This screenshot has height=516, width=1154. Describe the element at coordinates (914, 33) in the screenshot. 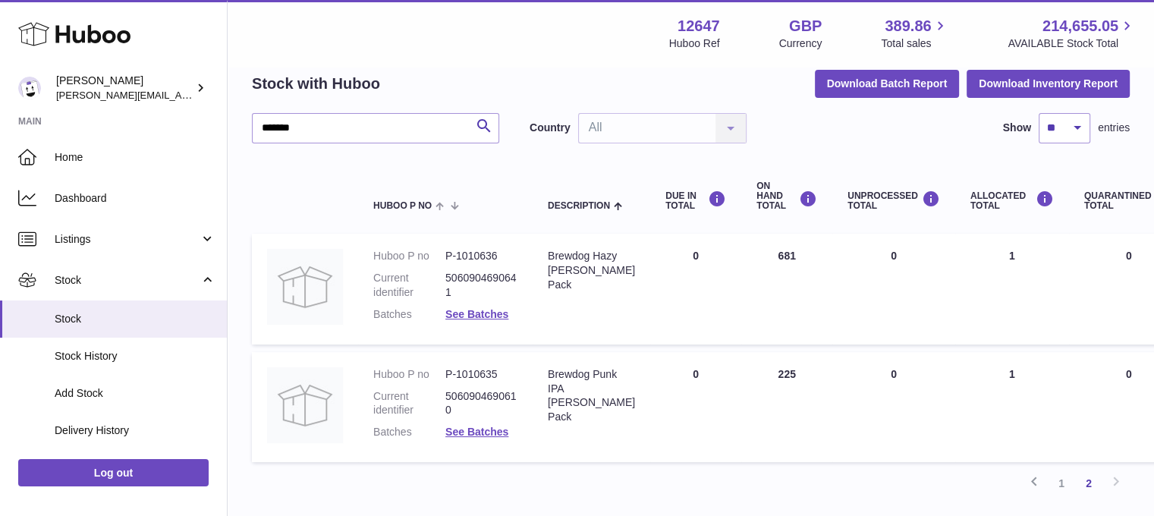

I see `a: 389.86 Total sales` at that location.